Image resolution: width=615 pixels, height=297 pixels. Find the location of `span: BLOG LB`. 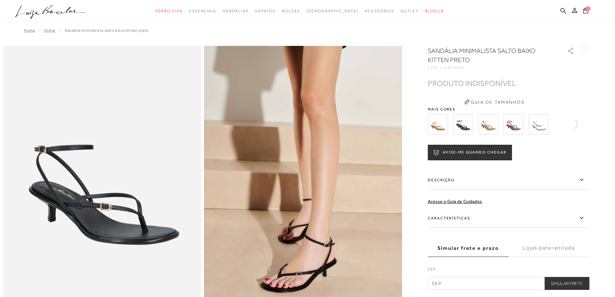

span: BLOG LB is located at coordinates (435, 11).